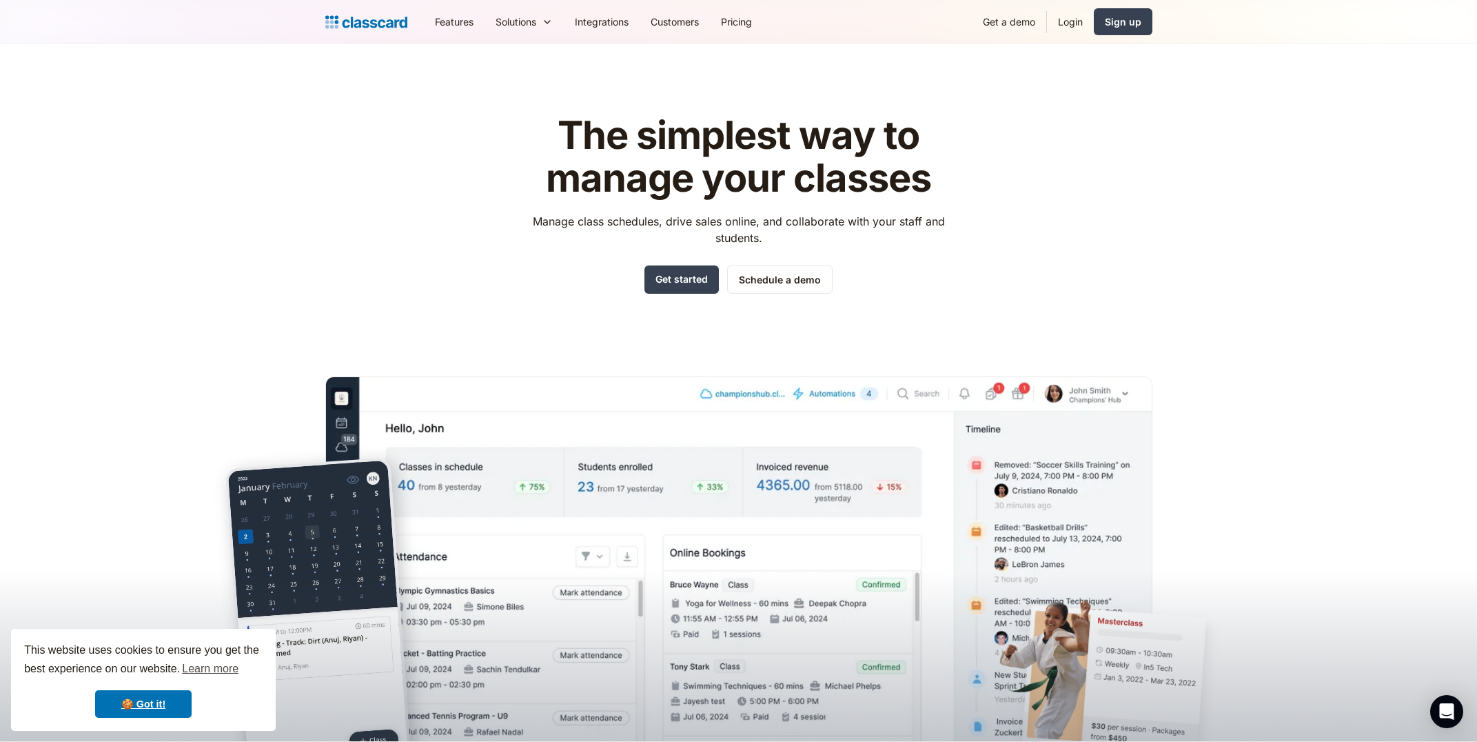 The height and width of the screenshot is (742, 1477). I want to click on a: Get started, so click(682, 279).